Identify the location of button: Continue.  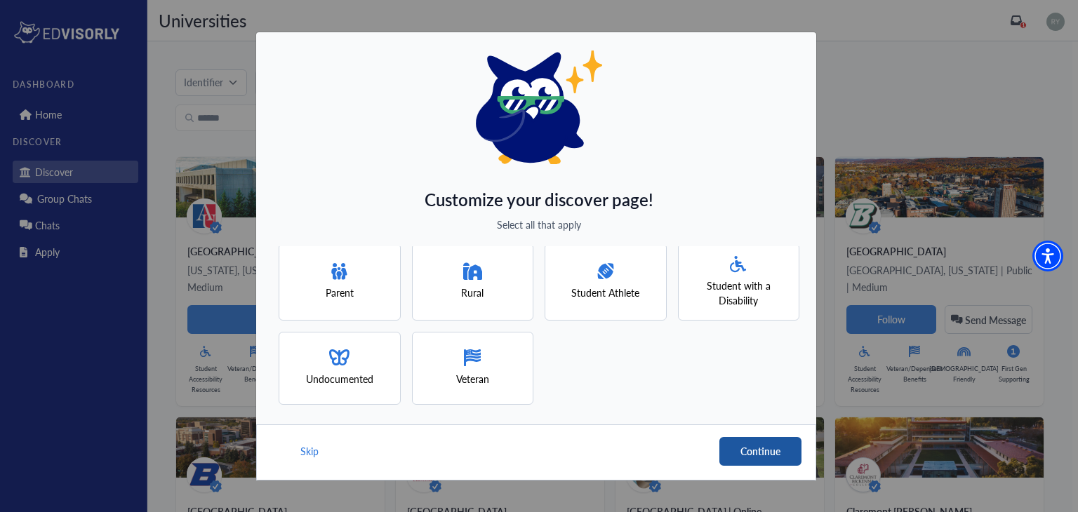
(760, 451).